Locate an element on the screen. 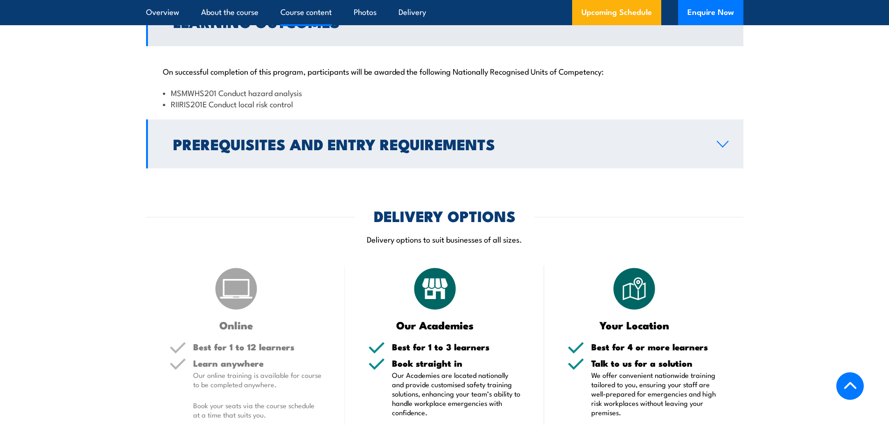  h2: Learning Outcomes is located at coordinates (437, 21).